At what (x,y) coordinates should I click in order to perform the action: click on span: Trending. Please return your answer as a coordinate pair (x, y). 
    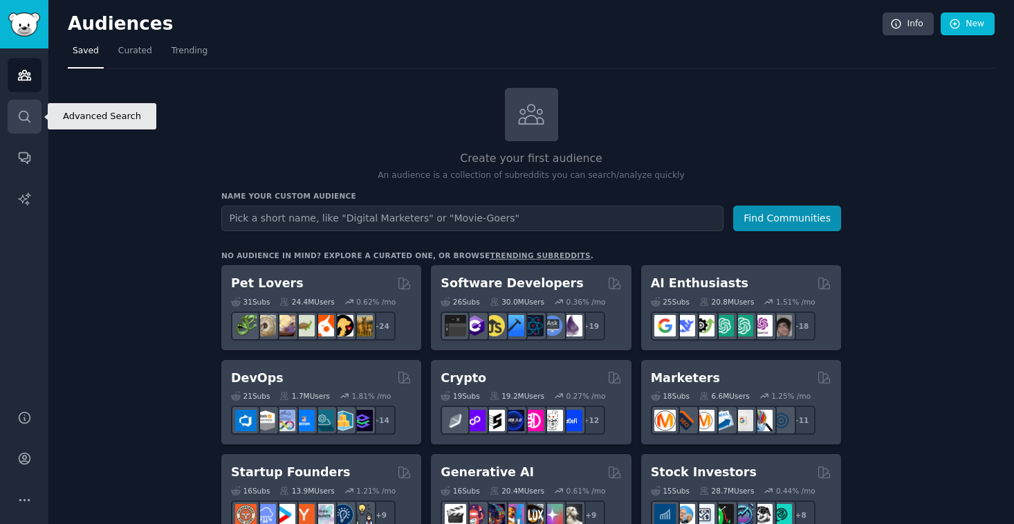
    Looking at the image, I should click on (190, 51).